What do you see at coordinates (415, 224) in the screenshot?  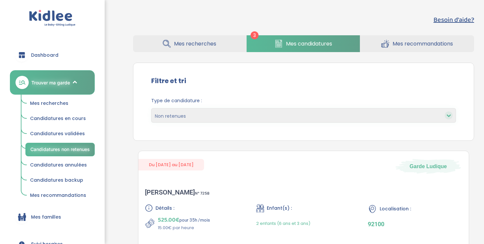 I see `p: 92100` at bounding box center [415, 224].